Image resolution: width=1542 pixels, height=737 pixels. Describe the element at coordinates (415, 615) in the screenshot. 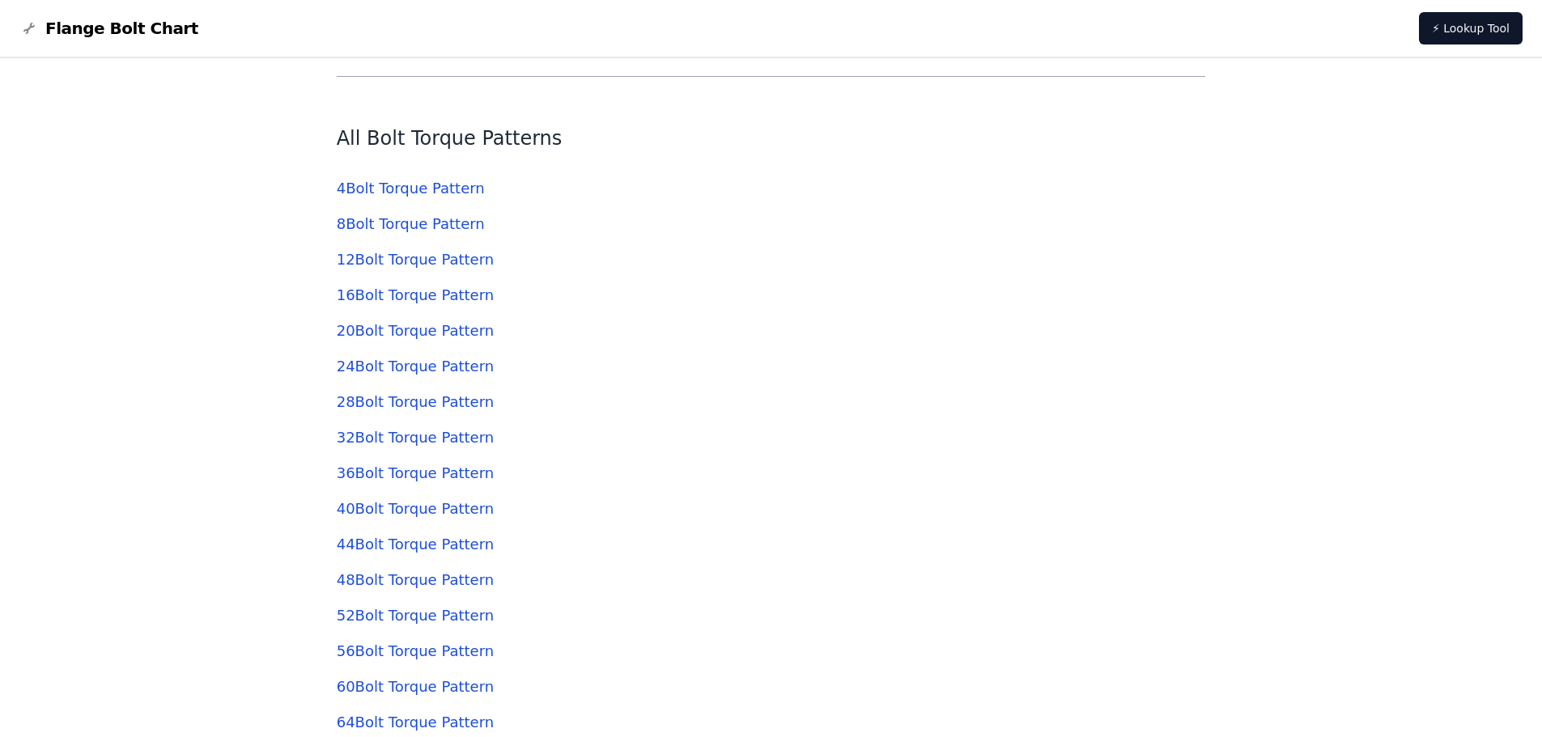

I see `a: 52Bolt Torque Pattern` at that location.